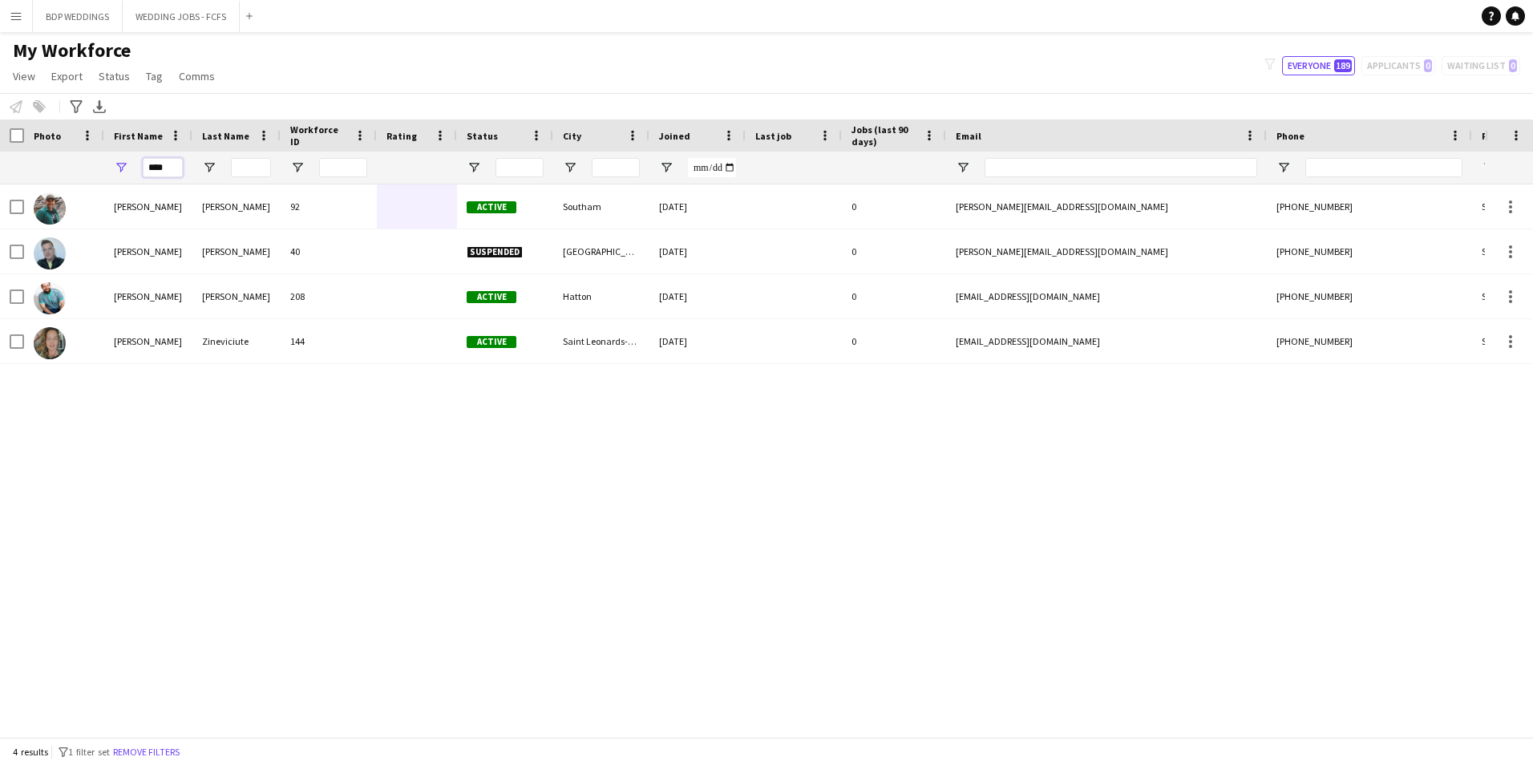  Describe the element at coordinates (196, 76) in the screenshot. I see `a: Comms` at that location.